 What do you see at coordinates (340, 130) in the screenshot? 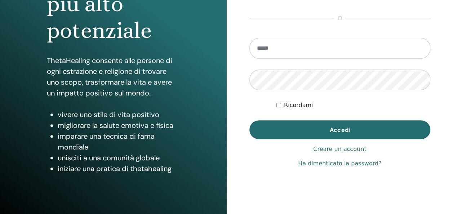
I see `button: Accedi` at bounding box center [340, 130].